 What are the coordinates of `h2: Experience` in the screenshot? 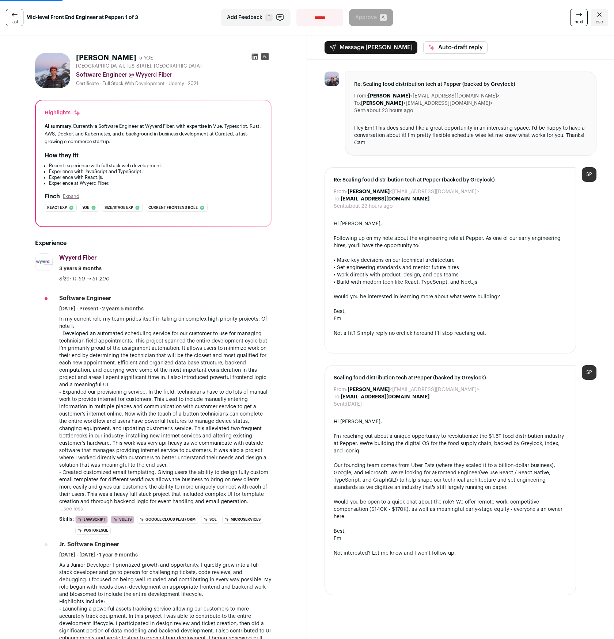 It's located at (153, 243).